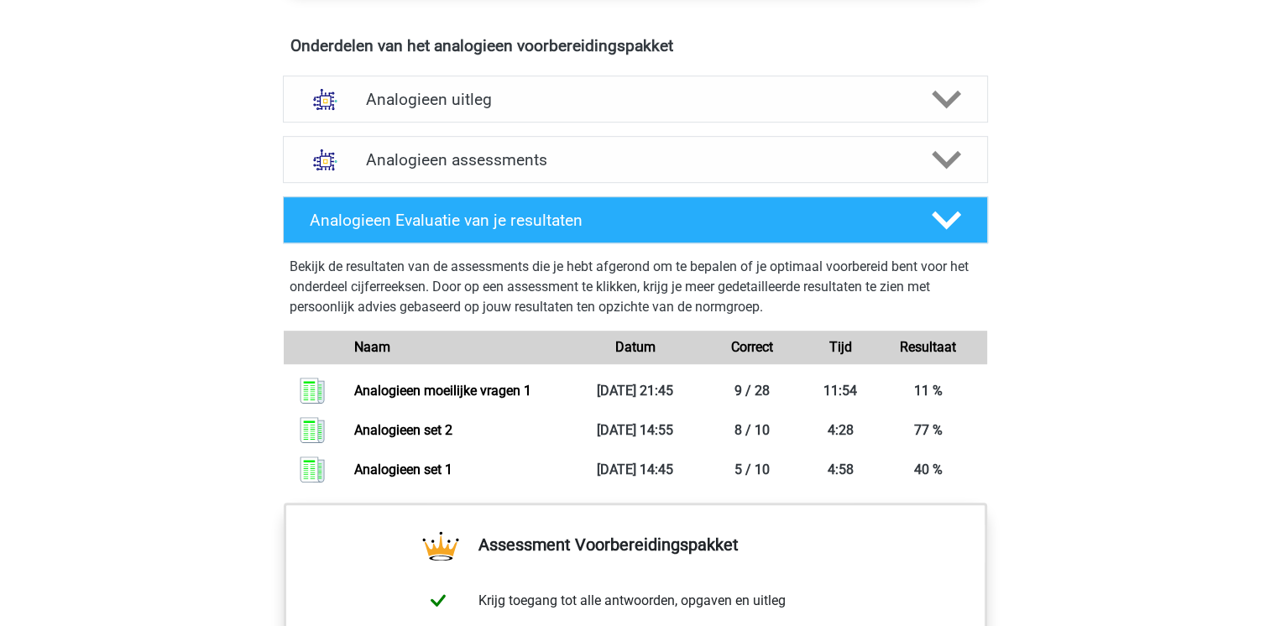 Image resolution: width=1270 pixels, height=626 pixels. I want to click on img: analogieen assessments, so click(325, 159).